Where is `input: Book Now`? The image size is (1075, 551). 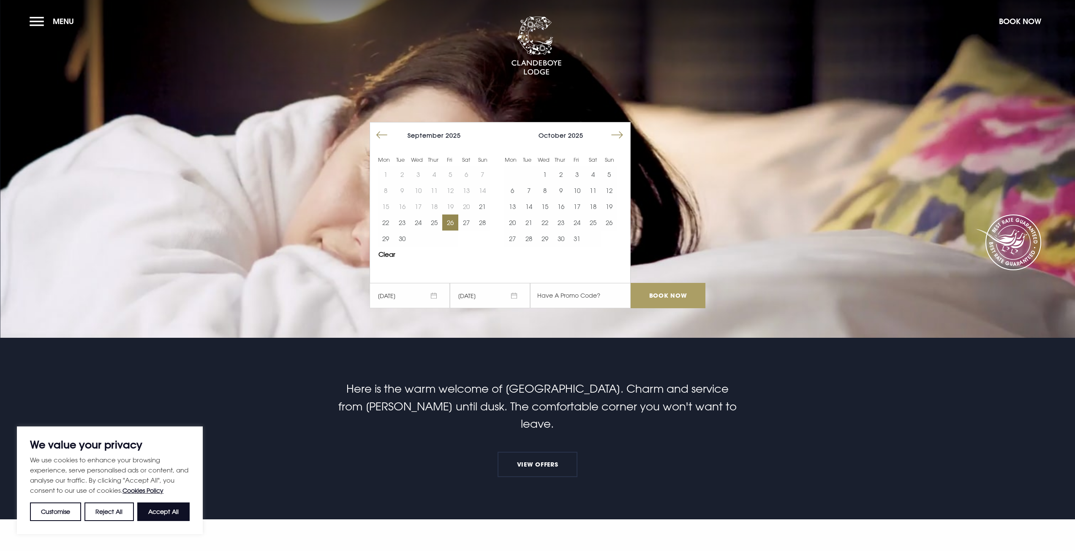
input: Book Now is located at coordinates (668, 296).